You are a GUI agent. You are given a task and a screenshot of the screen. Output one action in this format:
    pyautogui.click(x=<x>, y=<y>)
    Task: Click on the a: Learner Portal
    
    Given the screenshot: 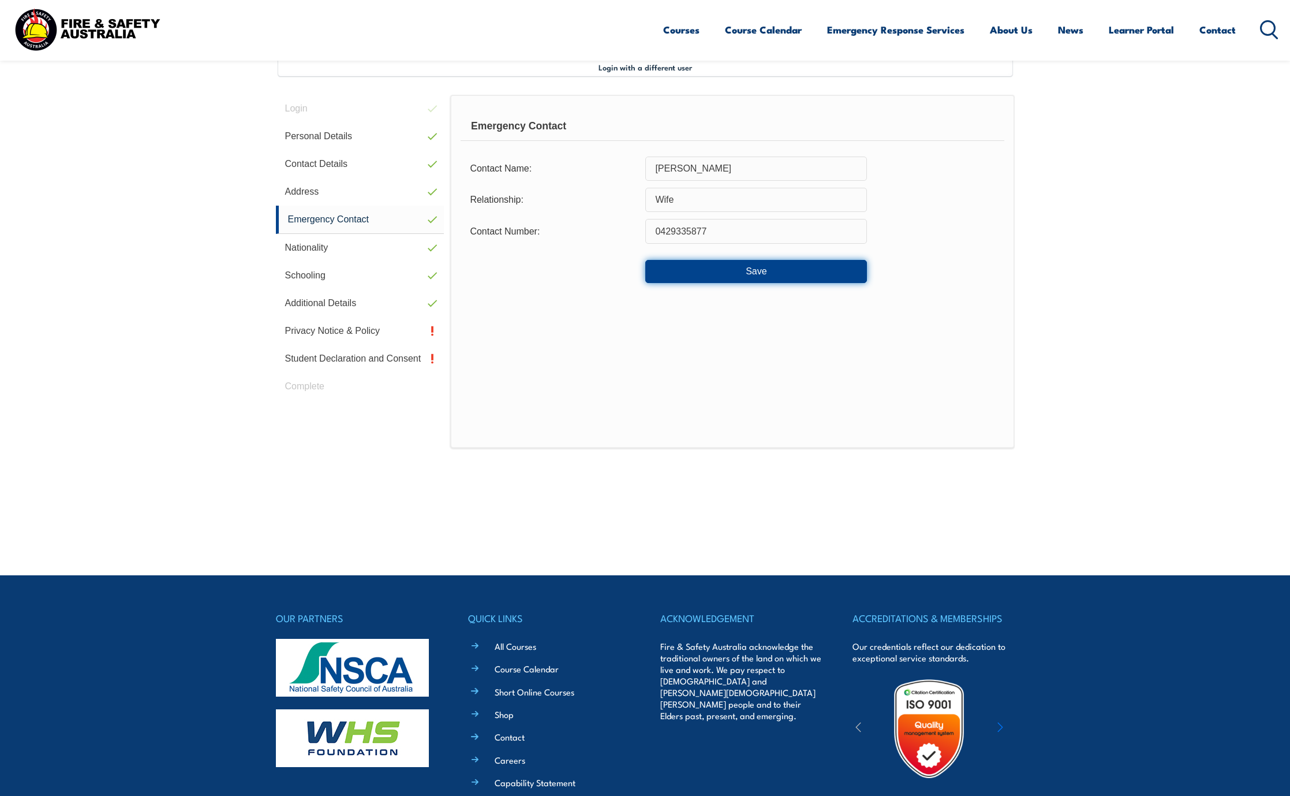 What is the action you would take?
    pyautogui.click(x=1141, y=29)
    